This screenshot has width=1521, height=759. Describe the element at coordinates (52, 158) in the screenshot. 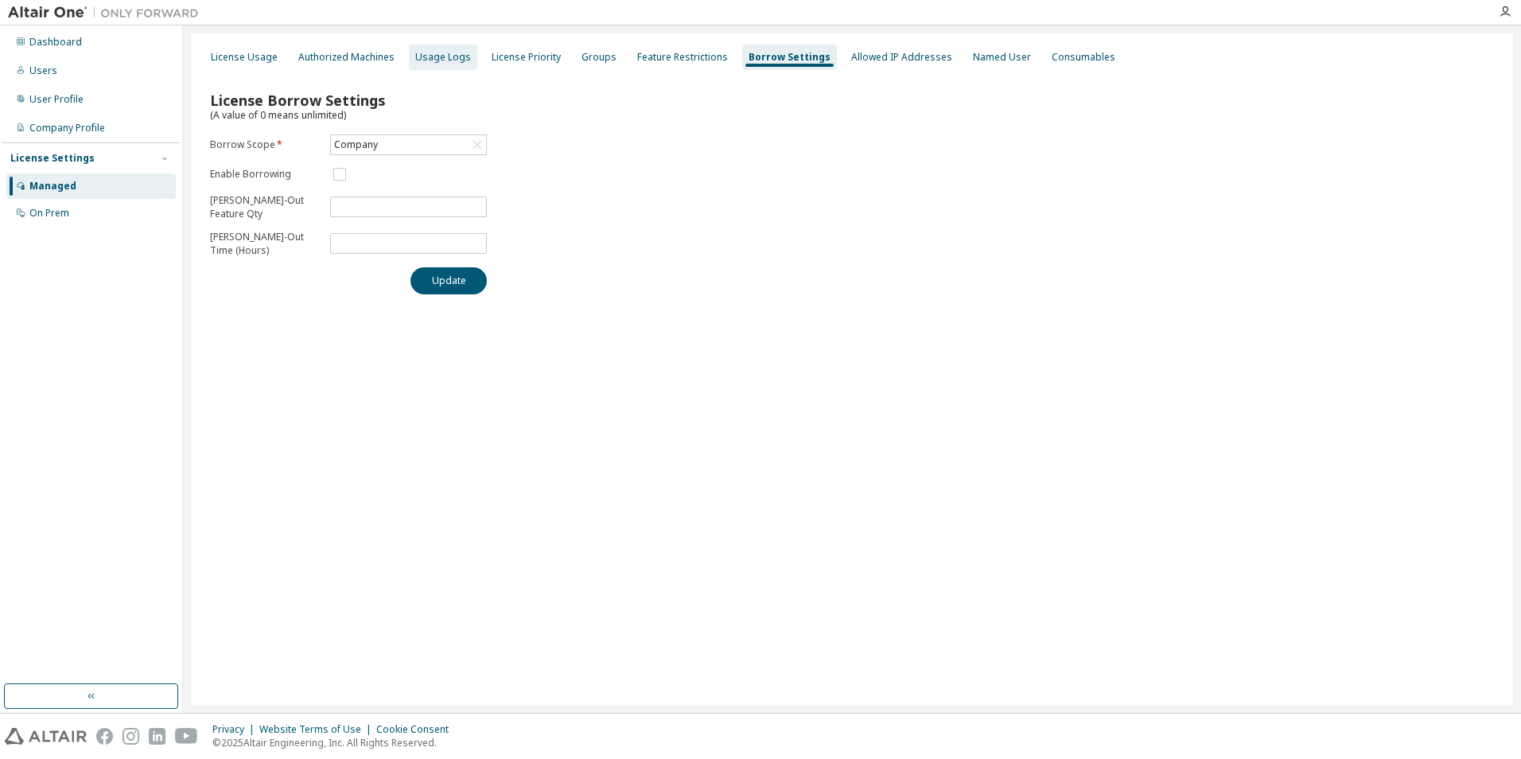

I see `div: License Settings` at that location.